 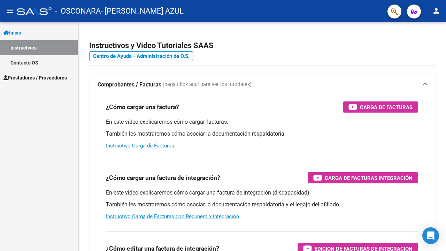 I want to click on p: También les mostraremos cómo asociar la documentación respaldatoria y el legajo del afiliado., so click(x=262, y=204).